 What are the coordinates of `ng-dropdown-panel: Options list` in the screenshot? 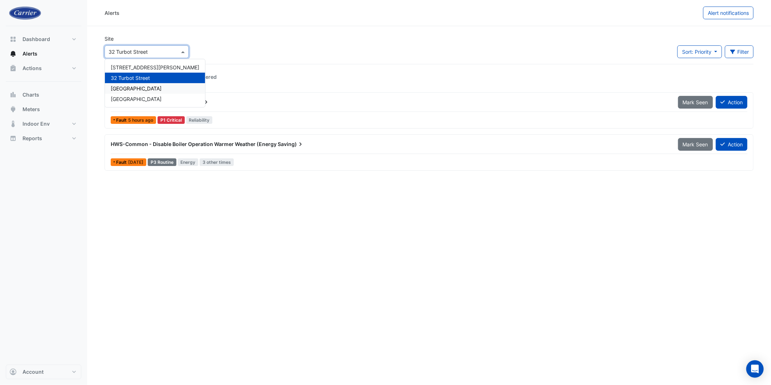 It's located at (155, 83).